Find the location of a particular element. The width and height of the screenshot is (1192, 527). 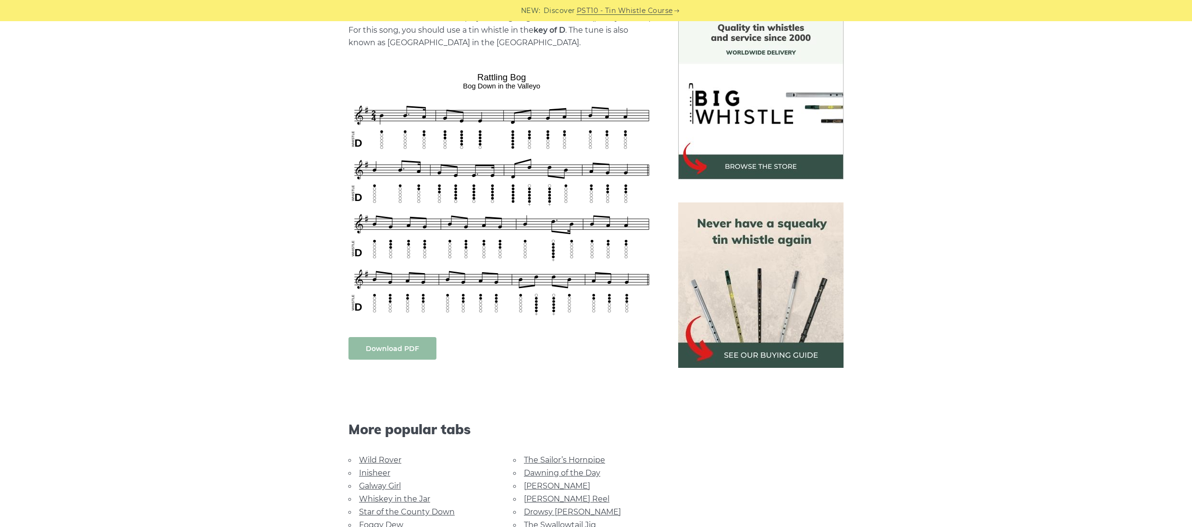

strong: key of D is located at coordinates (549, 30).